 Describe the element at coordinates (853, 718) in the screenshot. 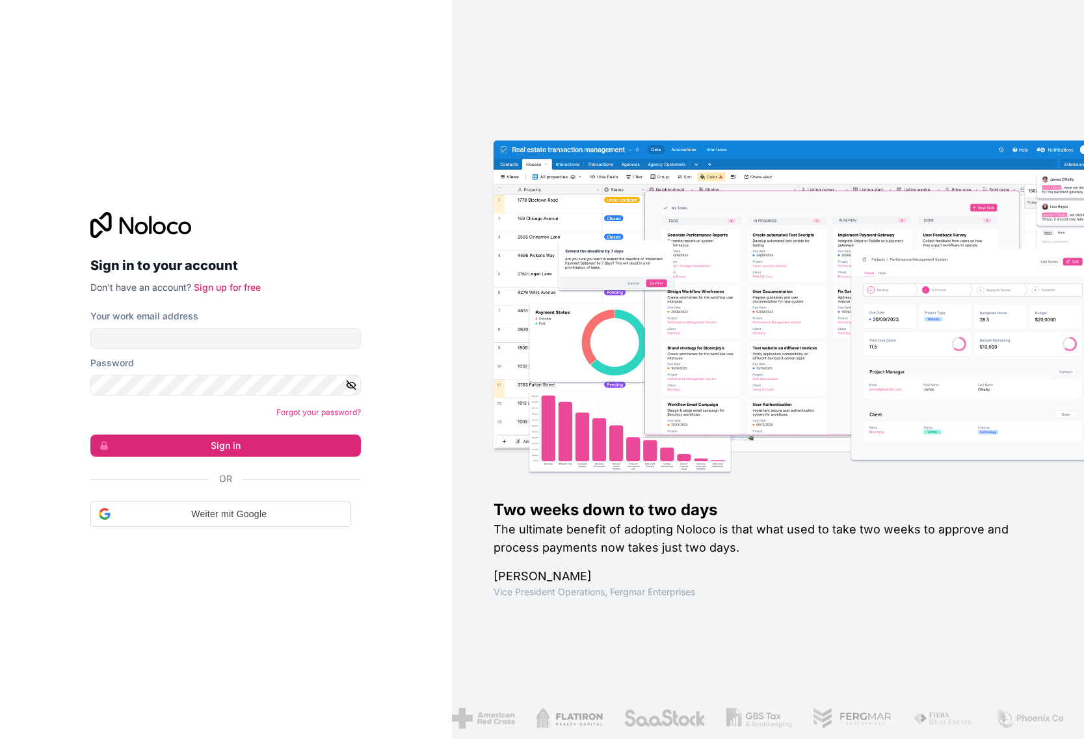

I see `img: /assets/fergmar-CudnrXN5.png` at that location.